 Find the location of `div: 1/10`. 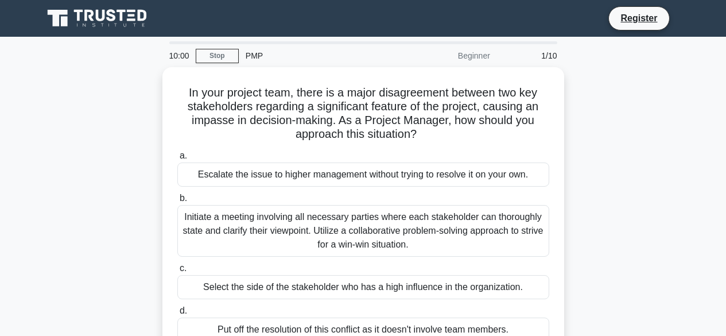

div: 1/10 is located at coordinates (530, 56).